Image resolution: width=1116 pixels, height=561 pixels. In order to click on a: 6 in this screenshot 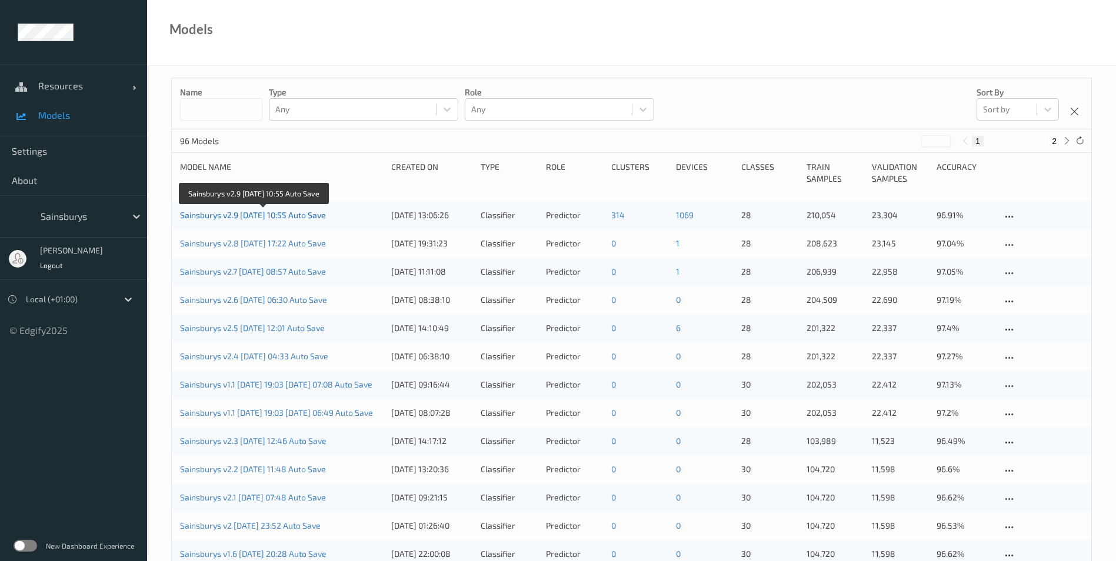, I will do `click(679, 328)`.